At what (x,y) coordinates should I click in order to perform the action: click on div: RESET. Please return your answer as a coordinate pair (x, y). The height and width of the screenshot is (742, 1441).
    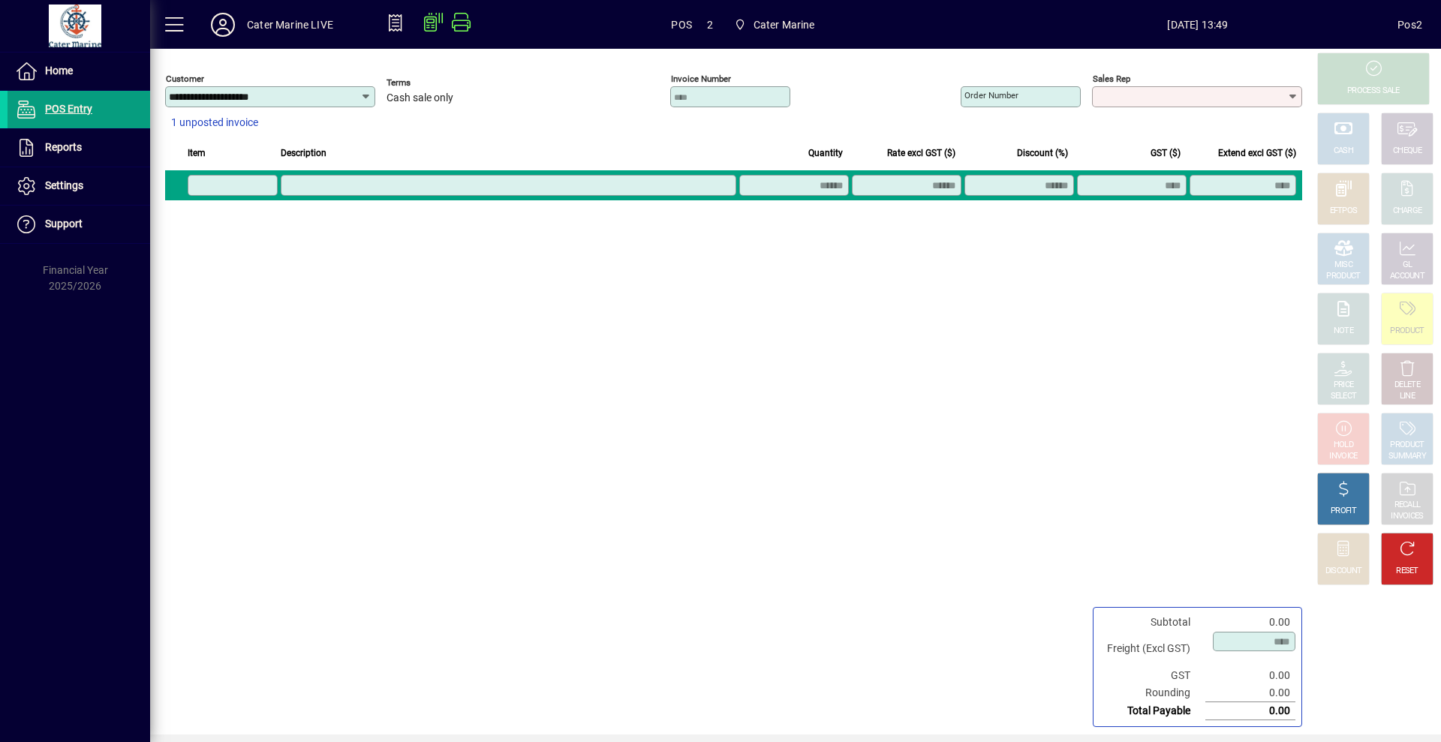
    Looking at the image, I should click on (1407, 571).